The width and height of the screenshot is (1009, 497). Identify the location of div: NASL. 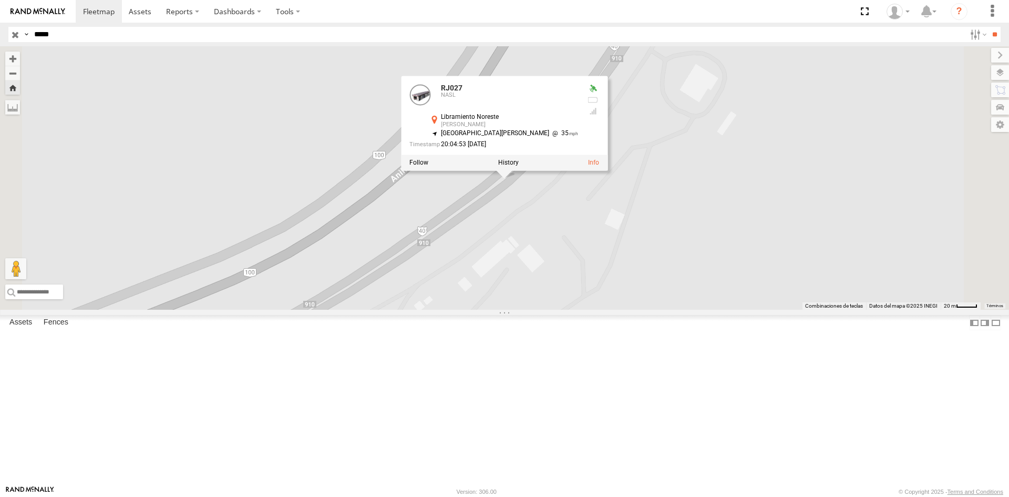
(509, 96).